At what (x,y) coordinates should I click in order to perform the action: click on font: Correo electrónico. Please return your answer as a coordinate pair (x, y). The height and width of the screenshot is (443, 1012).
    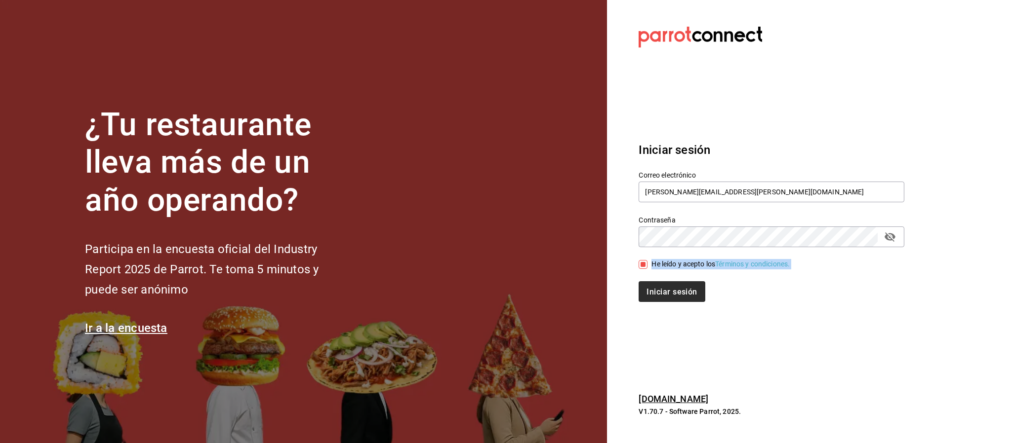
    Looking at the image, I should click on (667, 175).